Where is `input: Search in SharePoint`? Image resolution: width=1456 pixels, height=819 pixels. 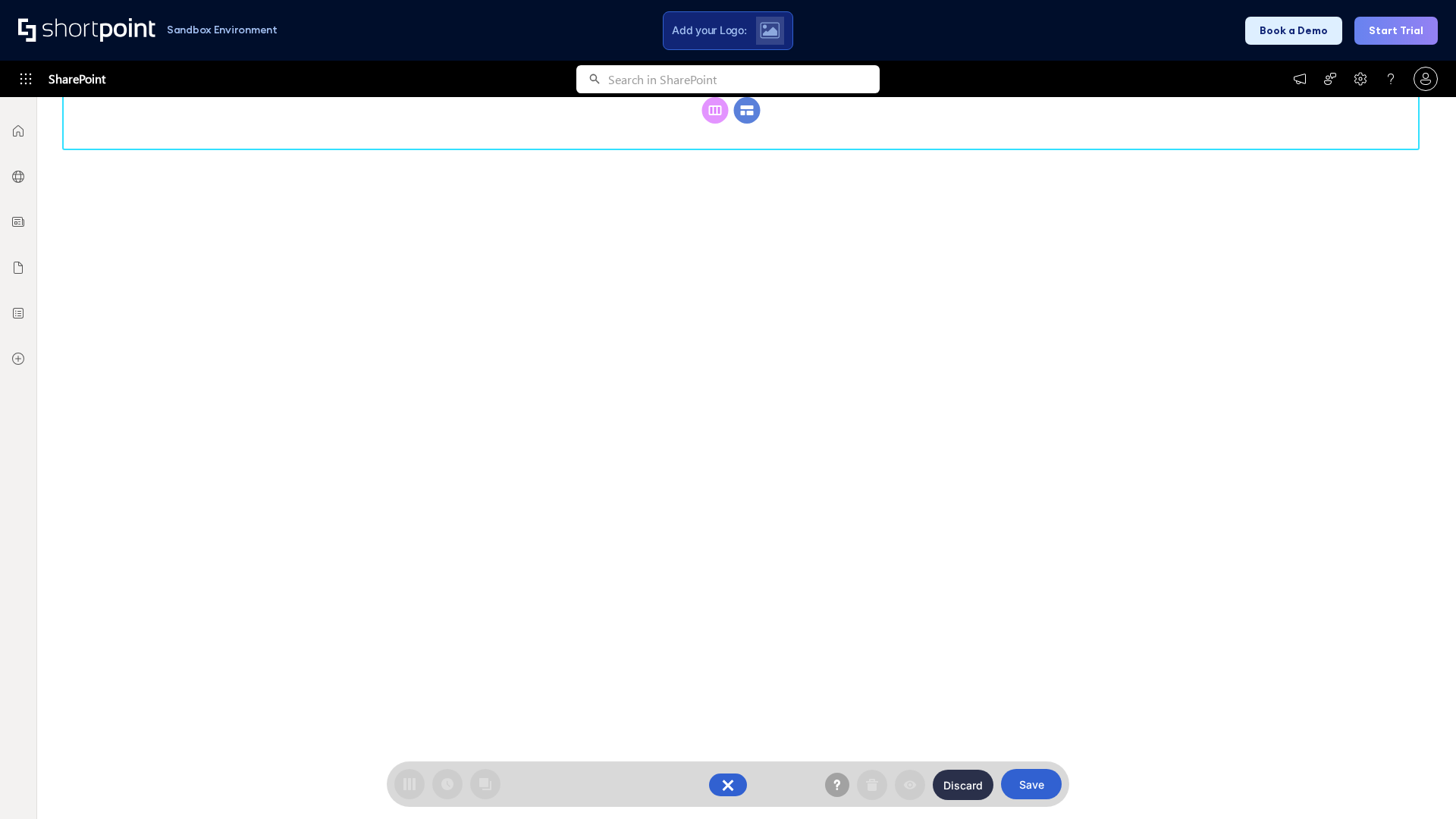 input: Search in SharePoint is located at coordinates (744, 79).